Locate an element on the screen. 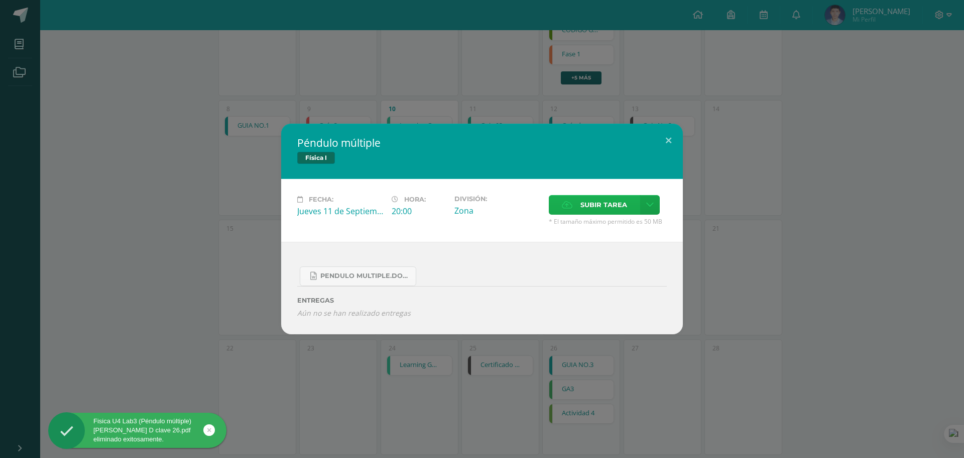 The width and height of the screenshot is (964, 458). i: Aún no se han realizado entregas is located at coordinates (482, 312).